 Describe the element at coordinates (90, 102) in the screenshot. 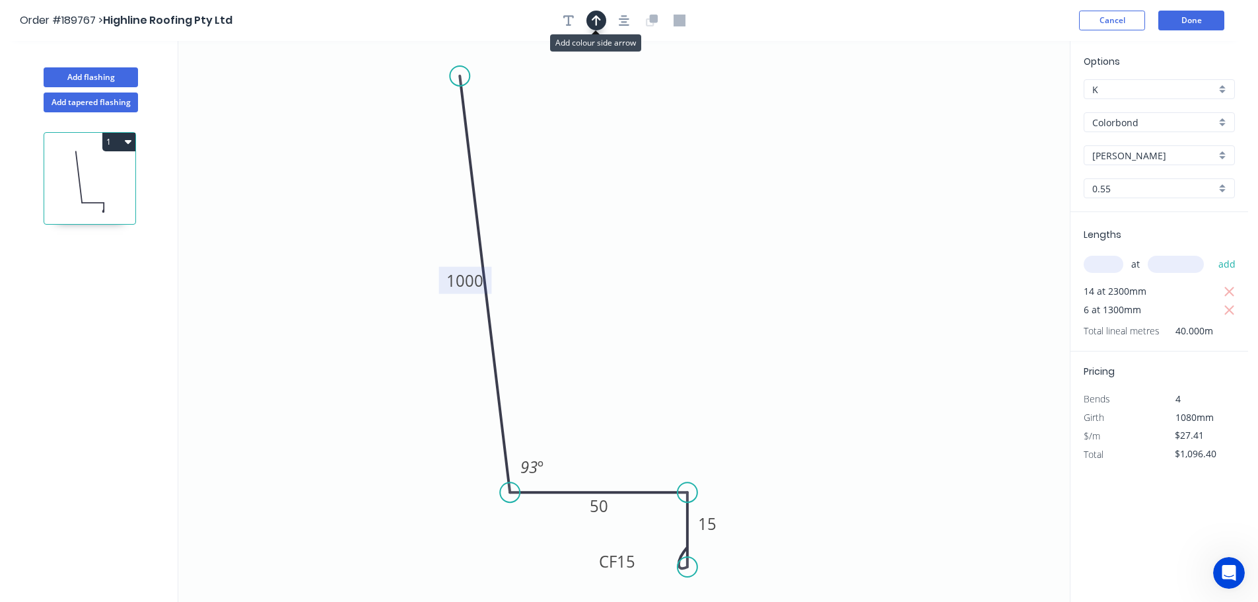

I see `button: Add tapered flashing` at that location.